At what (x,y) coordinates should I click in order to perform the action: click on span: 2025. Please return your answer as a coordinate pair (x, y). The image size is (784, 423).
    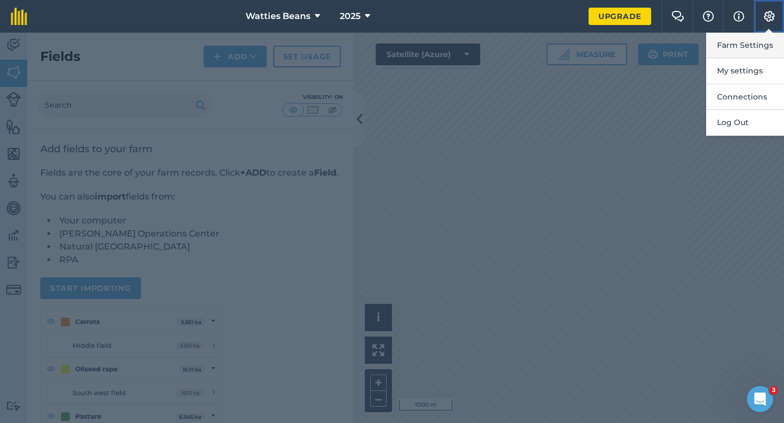
    Looking at the image, I should click on (350, 16).